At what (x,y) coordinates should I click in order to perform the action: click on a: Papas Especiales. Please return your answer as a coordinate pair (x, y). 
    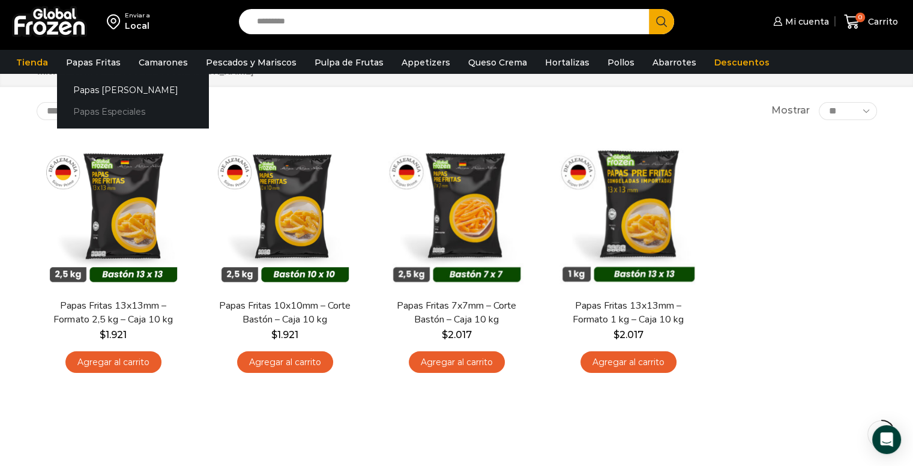
    Looking at the image, I should click on (133, 112).